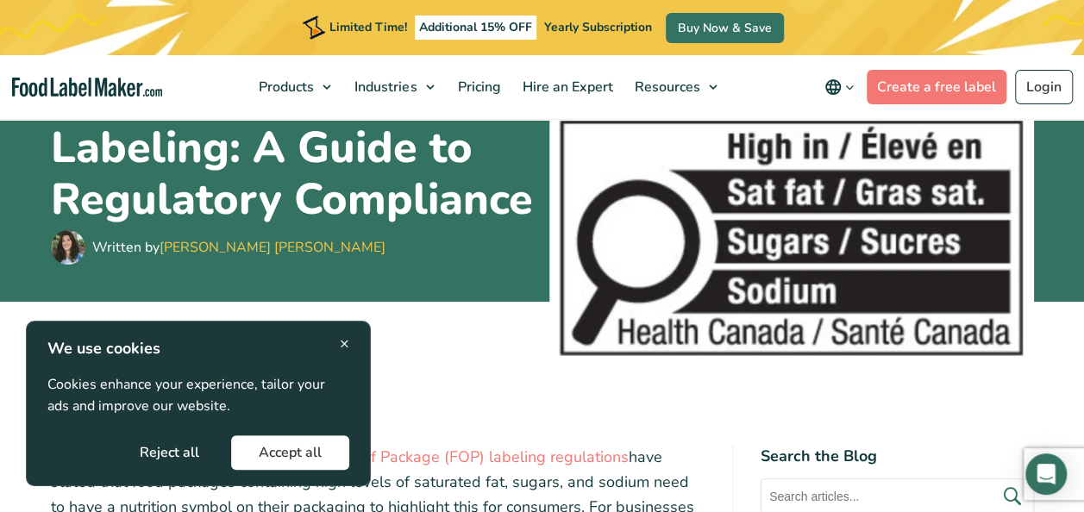  I want to click on a: Resources, so click(675, 87).